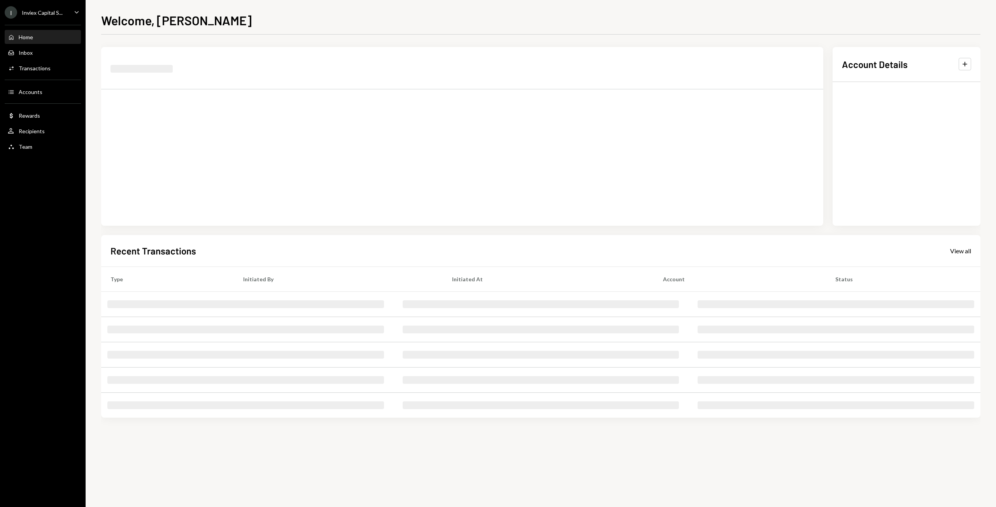 The height and width of the screenshot is (507, 996). I want to click on div: Inviex Capital S..., so click(42, 12).